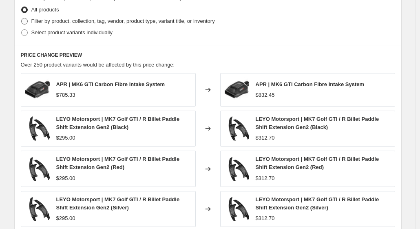  Describe the element at coordinates (45, 9) in the screenshot. I see `span: All products` at that location.